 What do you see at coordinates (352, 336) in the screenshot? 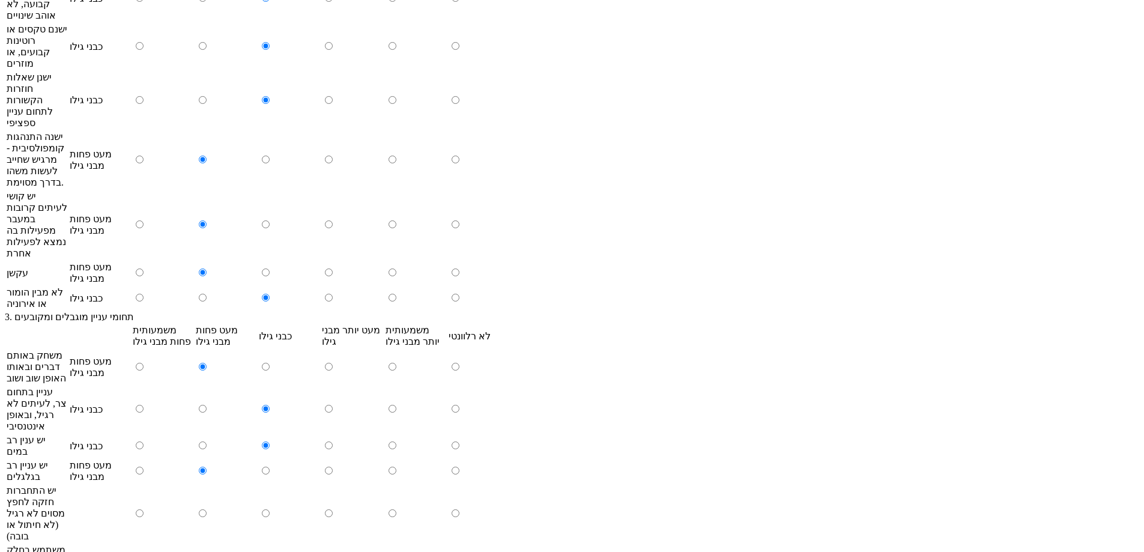
I see `td: מעט יותר מבני גילו` at bounding box center [352, 336].